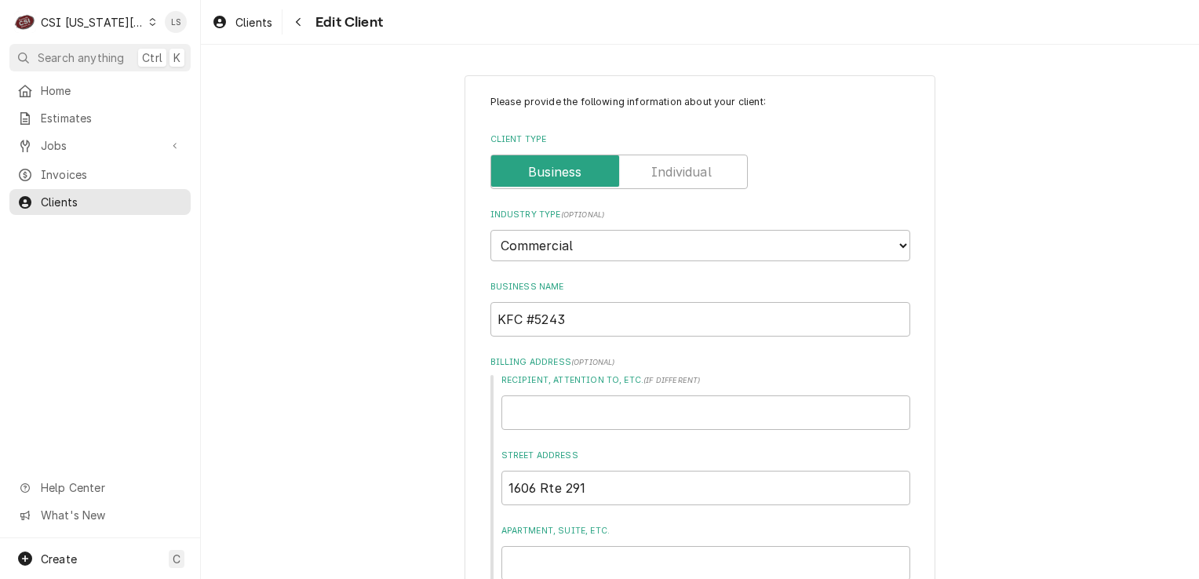  Describe the element at coordinates (111, 90) in the screenshot. I see `span: Home` at that location.